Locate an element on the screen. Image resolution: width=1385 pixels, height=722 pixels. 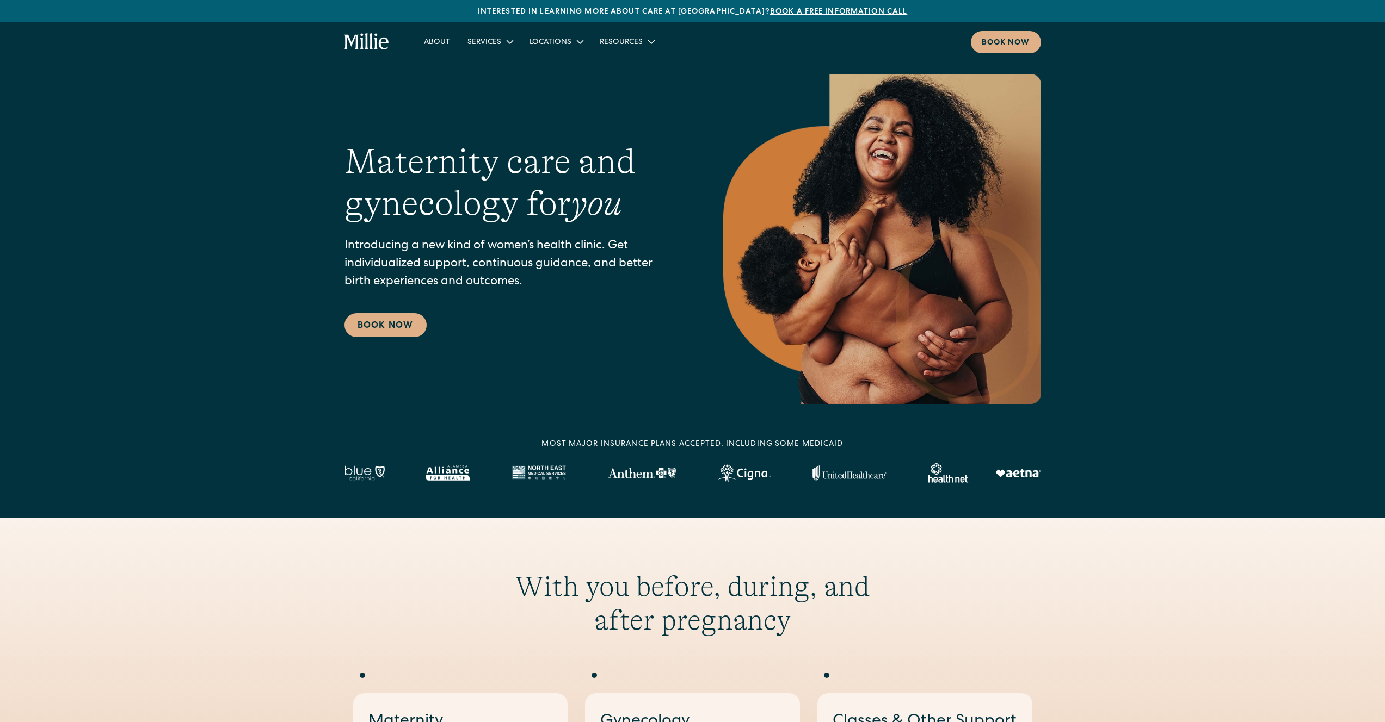
img: Anthem Logo is located at coordinates (641, 473).